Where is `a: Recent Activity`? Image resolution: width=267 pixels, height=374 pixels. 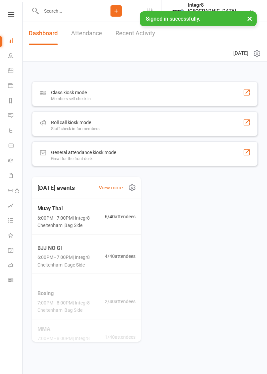 a: Recent Activity is located at coordinates (135, 33).